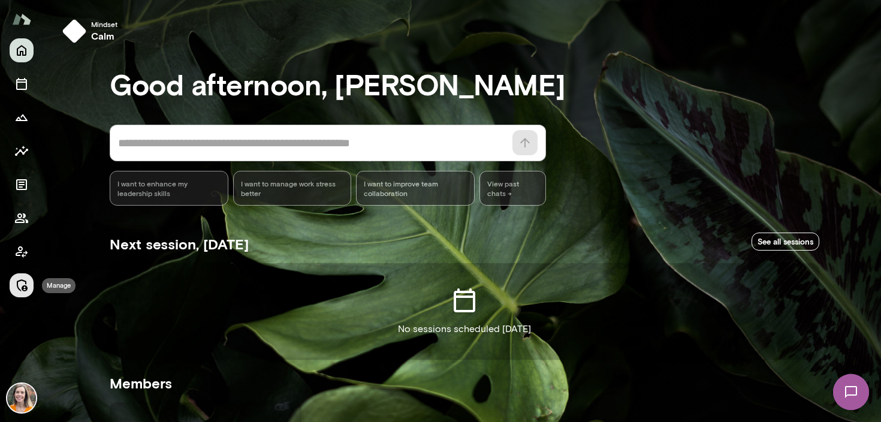 The width and height of the screenshot is (881, 422). What do you see at coordinates (22, 50) in the screenshot?
I see `button: Home` at bounding box center [22, 50].